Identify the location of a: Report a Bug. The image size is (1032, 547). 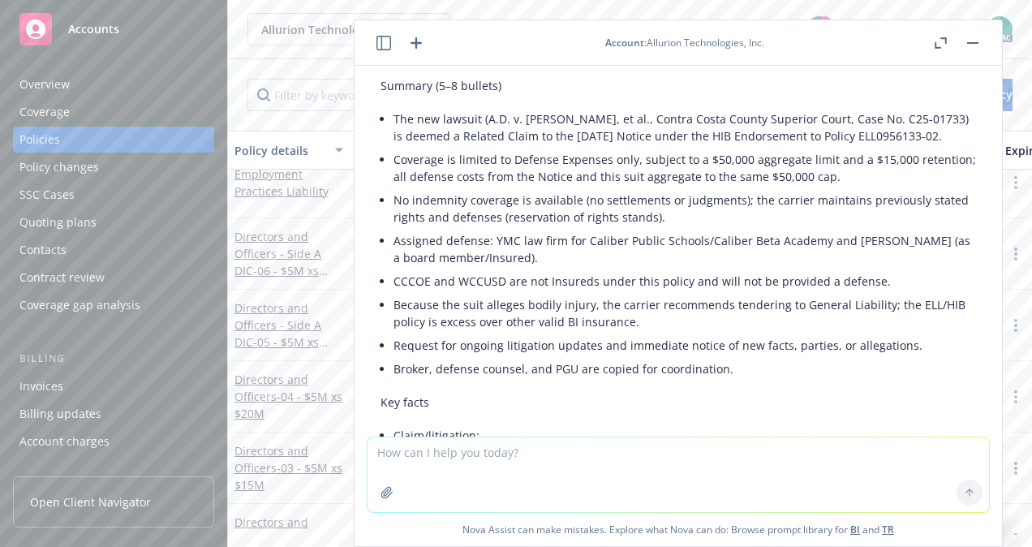
(890, 29).